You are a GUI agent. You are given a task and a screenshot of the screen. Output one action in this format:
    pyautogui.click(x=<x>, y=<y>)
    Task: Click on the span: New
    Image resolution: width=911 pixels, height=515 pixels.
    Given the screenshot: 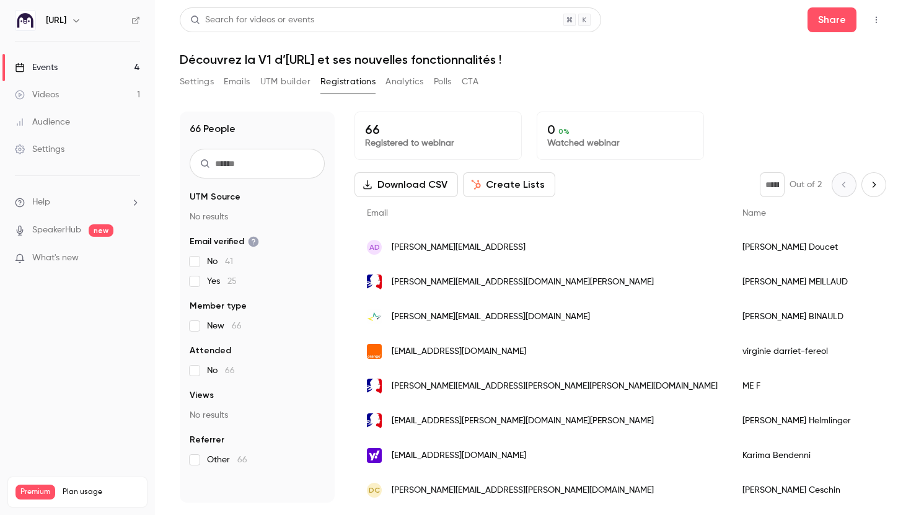 What is the action you would take?
    pyautogui.click(x=224, y=326)
    